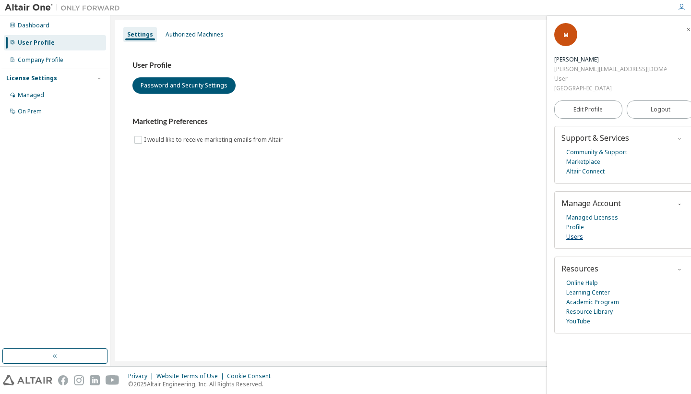 Image resolution: width=691 pixels, height=394 pixels. Describe the element at coordinates (142, 376) in the screenshot. I see `div: Privacy` at that location.